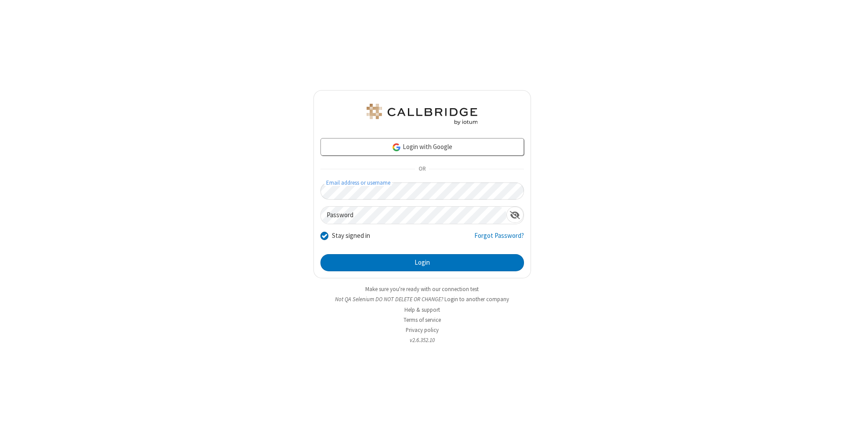  Describe the element at coordinates (477, 299) in the screenshot. I see `button: Login to another company` at that location.